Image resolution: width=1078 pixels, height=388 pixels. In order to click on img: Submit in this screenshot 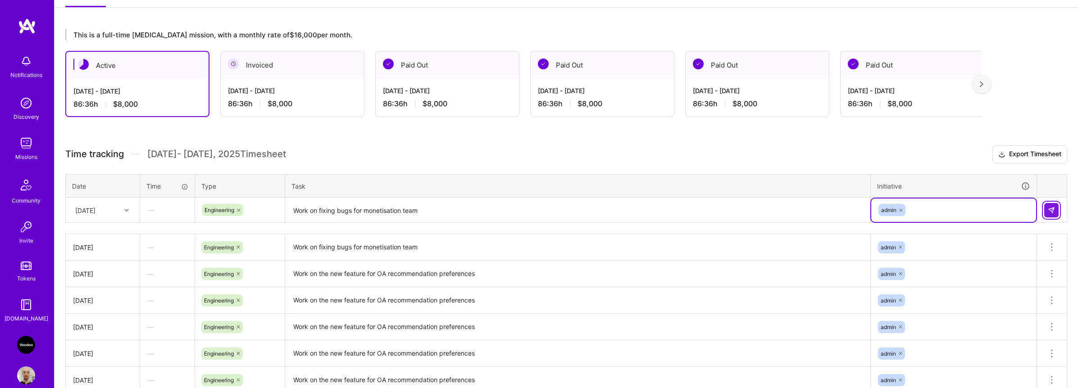, I will do `click(1052, 210)`.